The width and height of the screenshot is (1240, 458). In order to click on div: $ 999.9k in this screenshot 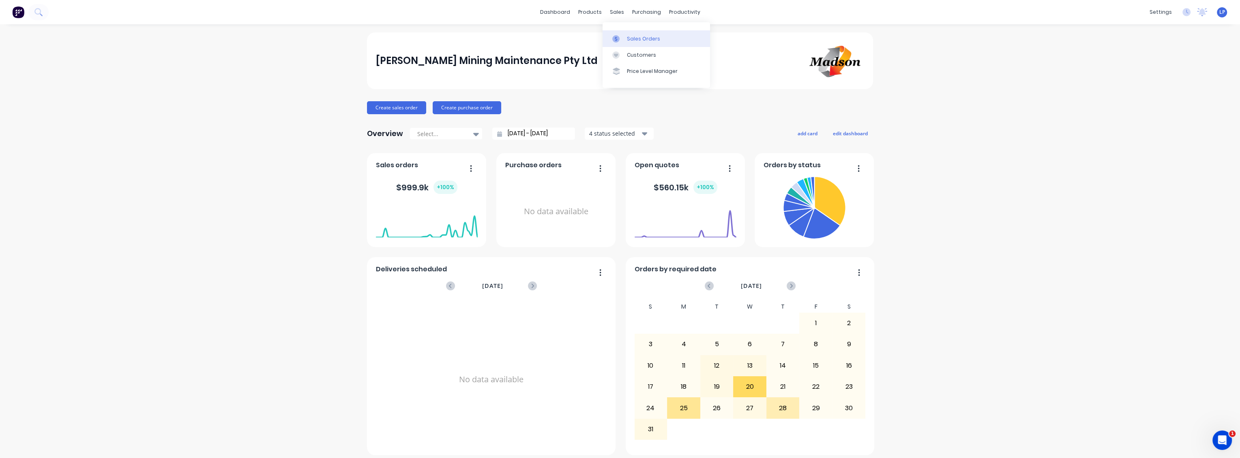, I will do `click(426, 187)`.